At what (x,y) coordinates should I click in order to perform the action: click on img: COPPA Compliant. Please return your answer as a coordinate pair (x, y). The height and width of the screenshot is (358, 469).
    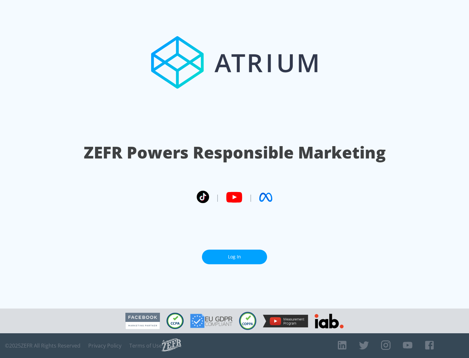
    Looking at the image, I should click on (248, 321).